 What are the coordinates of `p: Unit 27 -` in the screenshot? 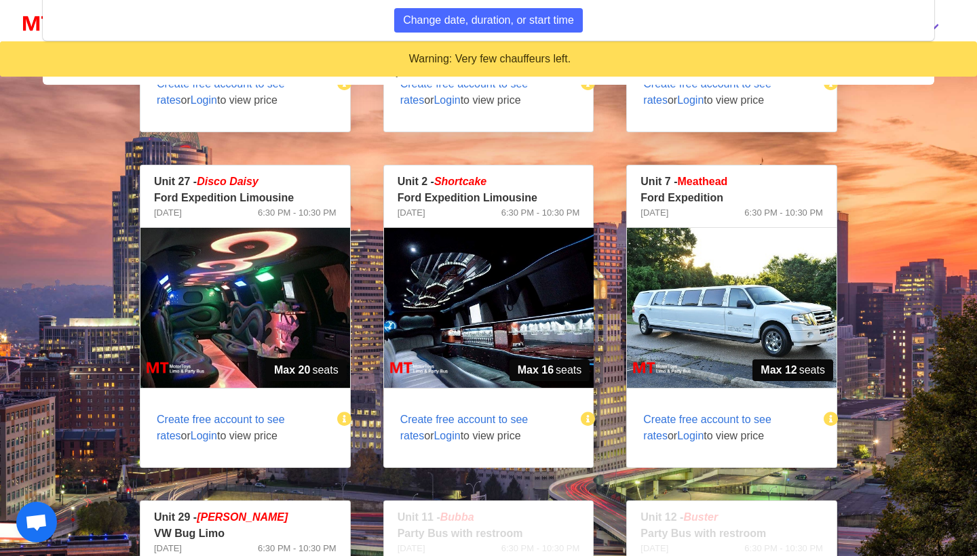 It's located at (245, 182).